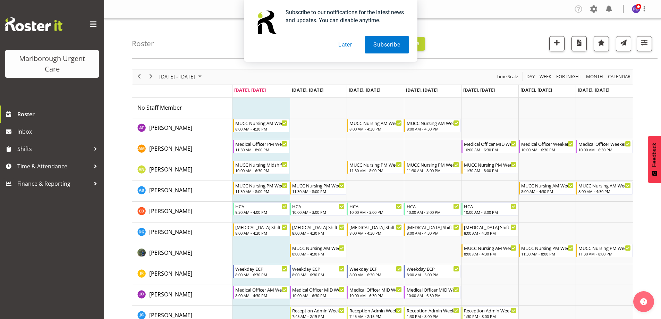 The image size is (661, 319). I want to click on div: Reception Admin Weekday AM, so click(375, 310).